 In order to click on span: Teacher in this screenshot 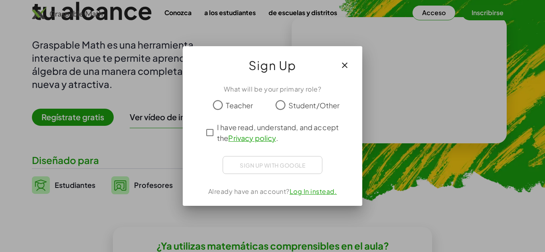, I will do `click(239, 105)`.